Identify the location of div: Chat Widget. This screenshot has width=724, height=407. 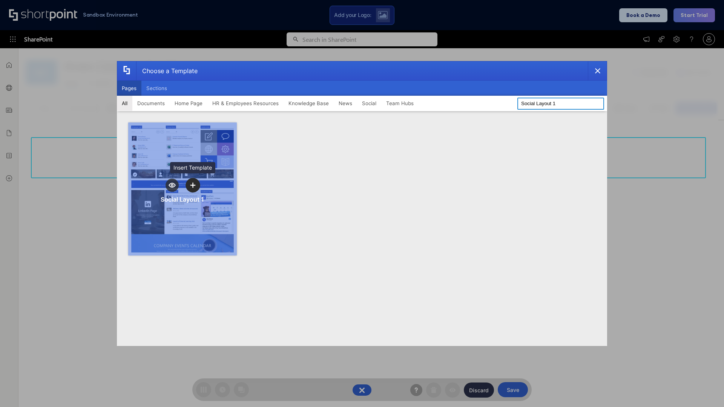
(705, 389).